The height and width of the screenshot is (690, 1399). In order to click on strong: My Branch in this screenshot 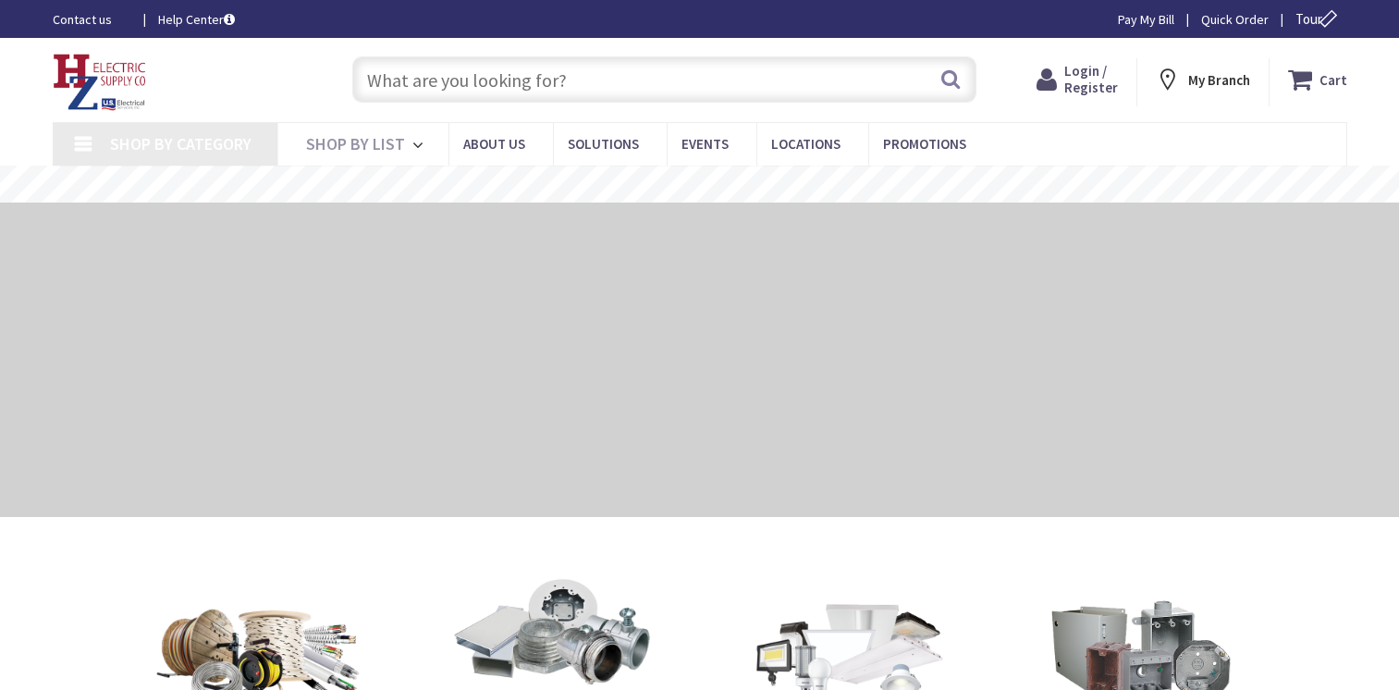, I will do `click(1218, 79)`.